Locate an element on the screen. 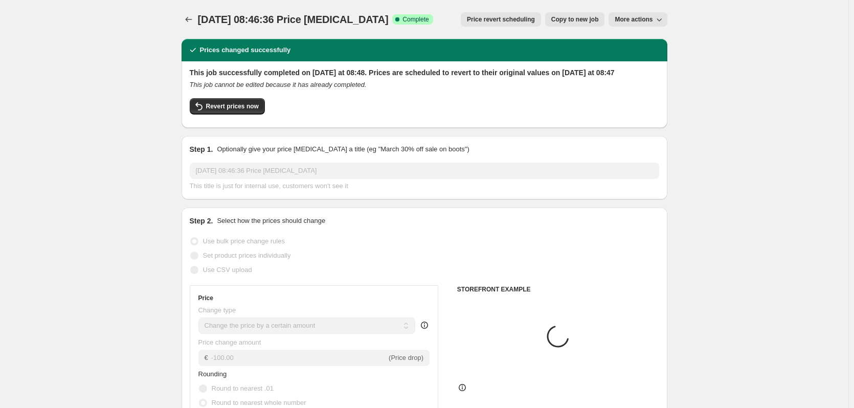  h3: Price is located at coordinates (206, 298).